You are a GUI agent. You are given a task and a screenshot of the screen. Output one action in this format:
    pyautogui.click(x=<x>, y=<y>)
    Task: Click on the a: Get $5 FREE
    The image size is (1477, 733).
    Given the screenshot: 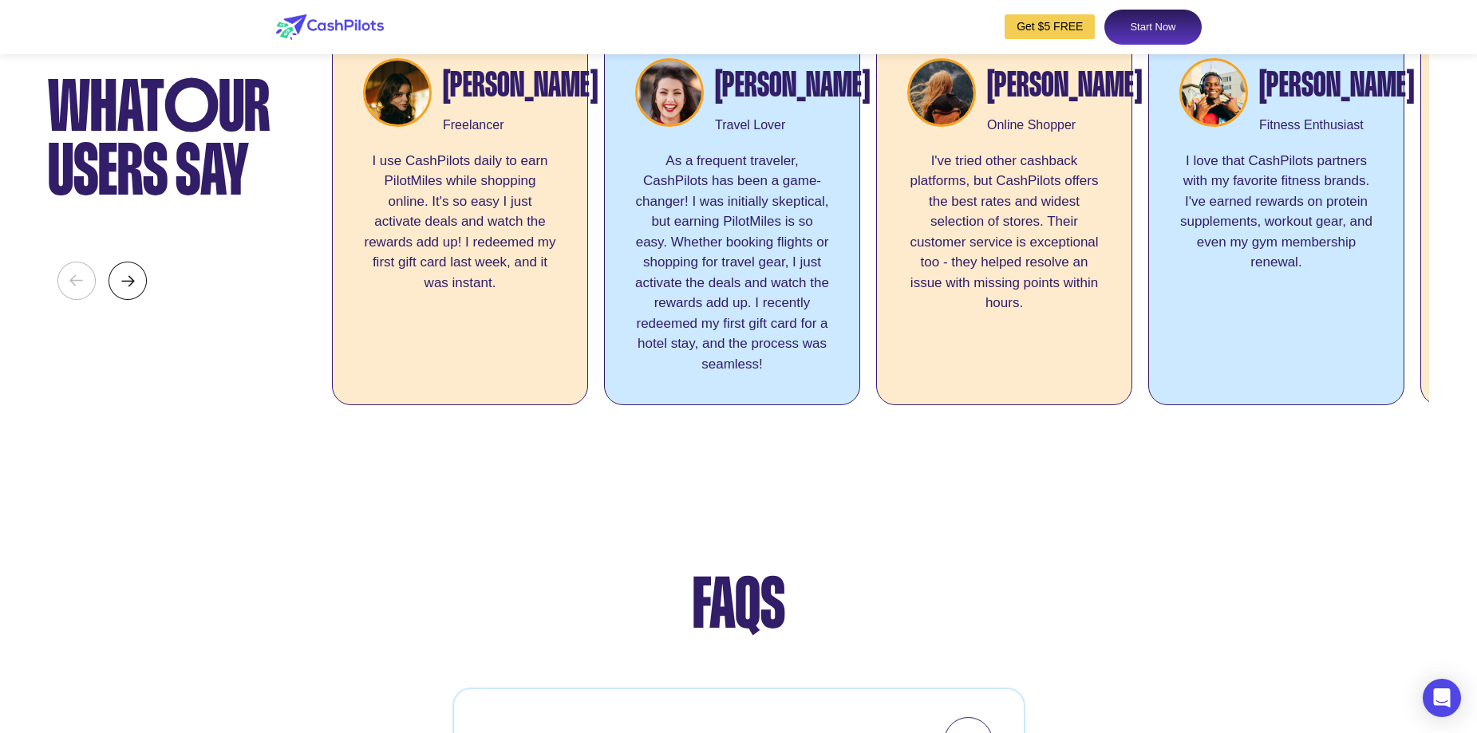 What is the action you would take?
    pyautogui.click(x=1049, y=26)
    